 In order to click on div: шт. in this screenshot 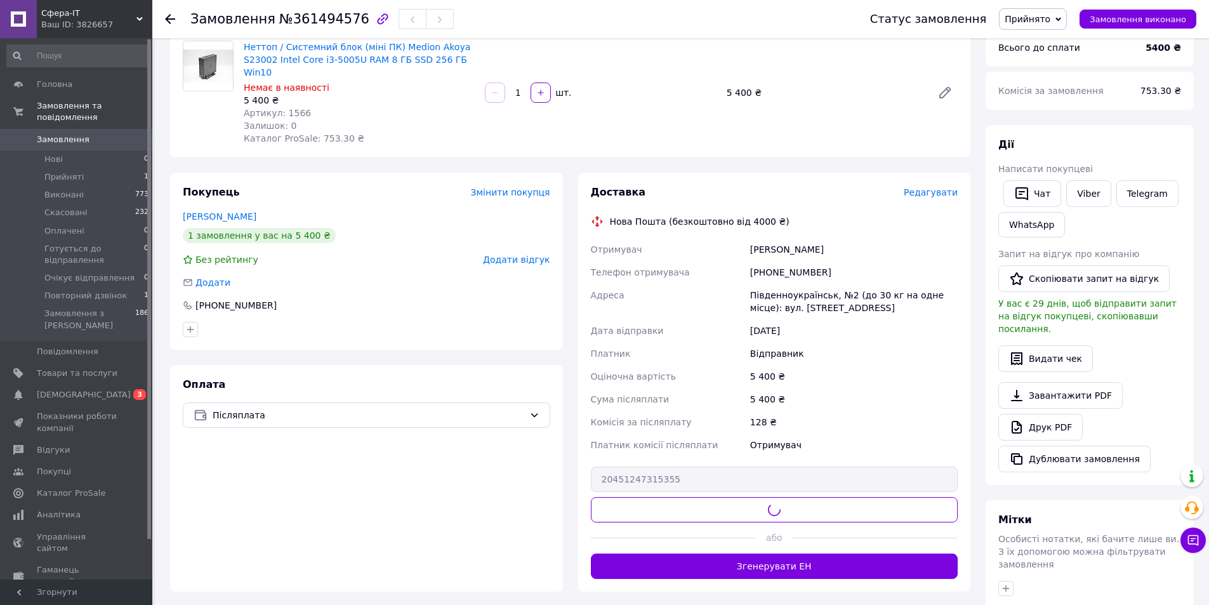, I will do `click(562, 93)`.